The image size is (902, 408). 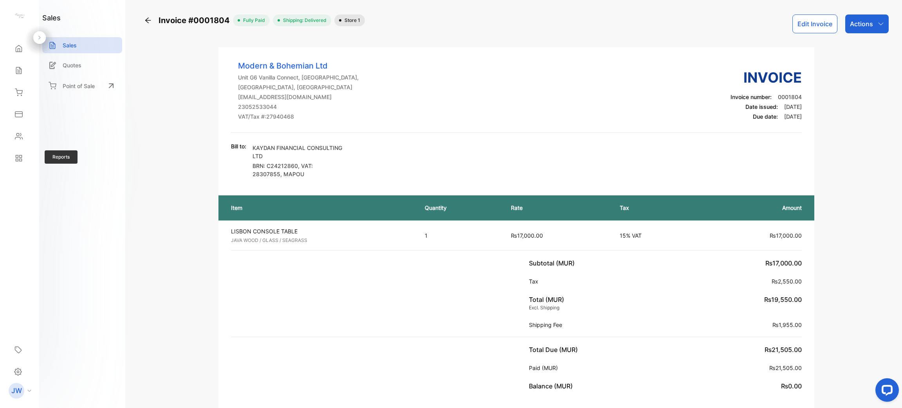 I want to click on span: Shipping: Delivered, so click(x=303, y=20).